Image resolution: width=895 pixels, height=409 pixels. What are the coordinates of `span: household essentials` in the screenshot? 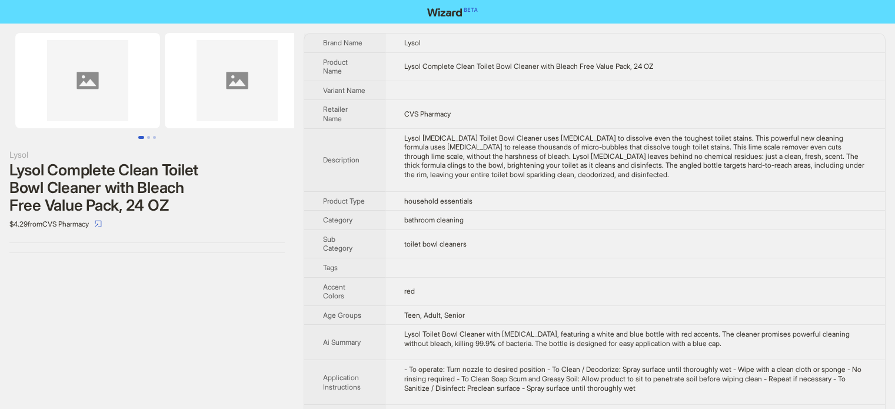 It's located at (438, 201).